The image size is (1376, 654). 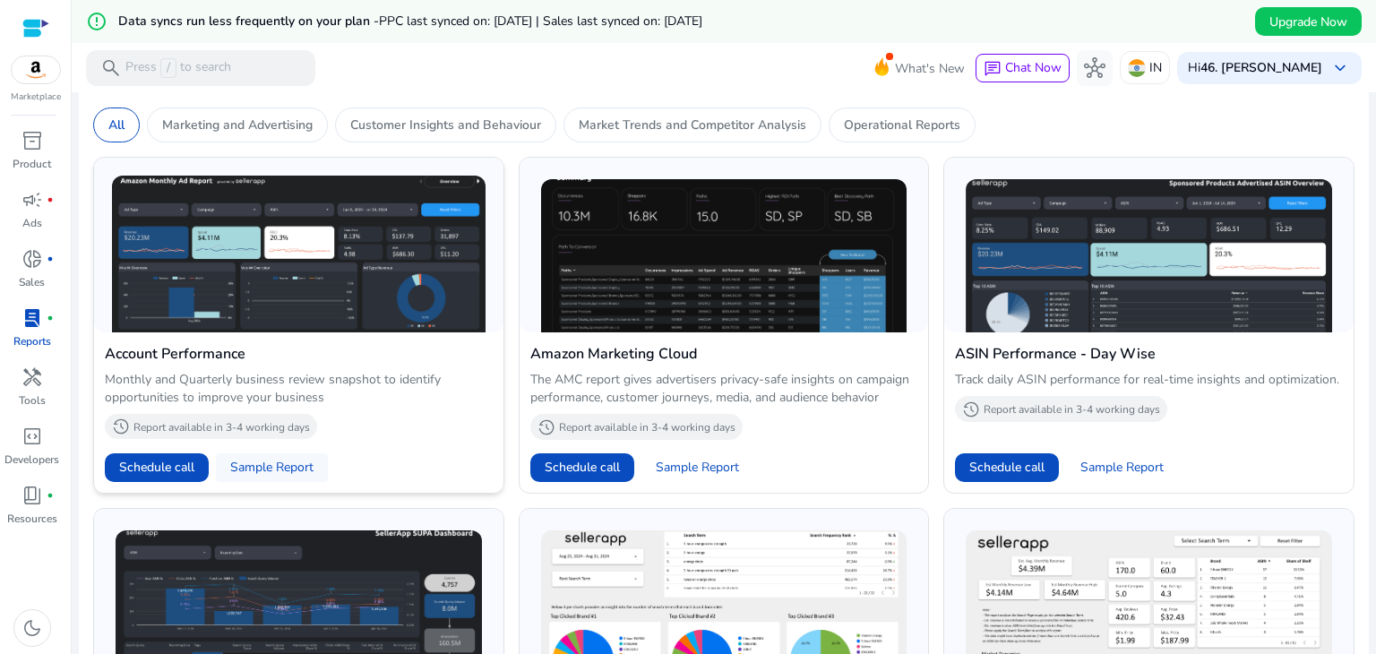 I want to click on h4: Amazon Marketing Cloud, so click(x=724, y=354).